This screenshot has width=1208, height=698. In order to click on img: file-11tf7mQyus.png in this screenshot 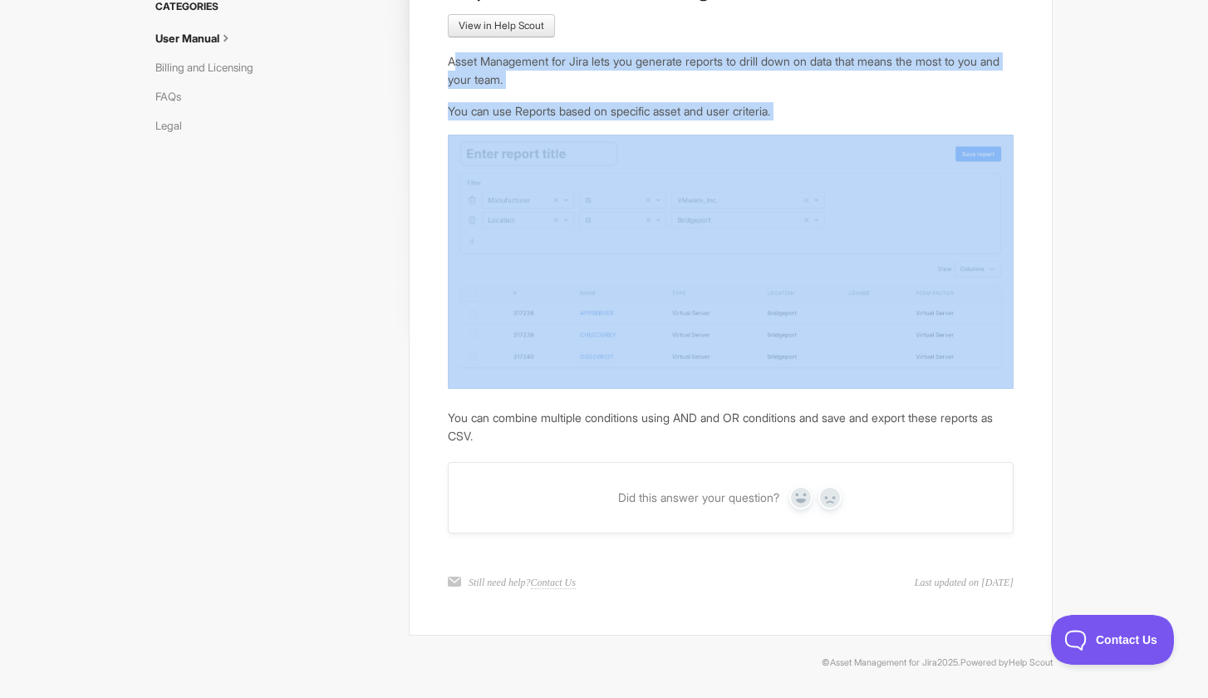, I will do `click(730, 262)`.